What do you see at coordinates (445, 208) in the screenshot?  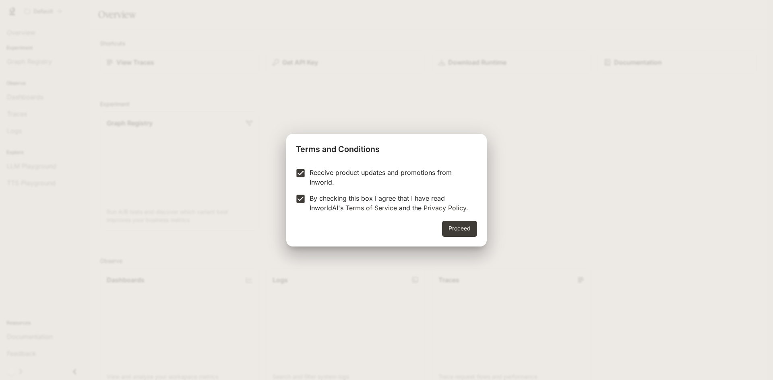 I see `a: Privacy Policy` at bounding box center [445, 208].